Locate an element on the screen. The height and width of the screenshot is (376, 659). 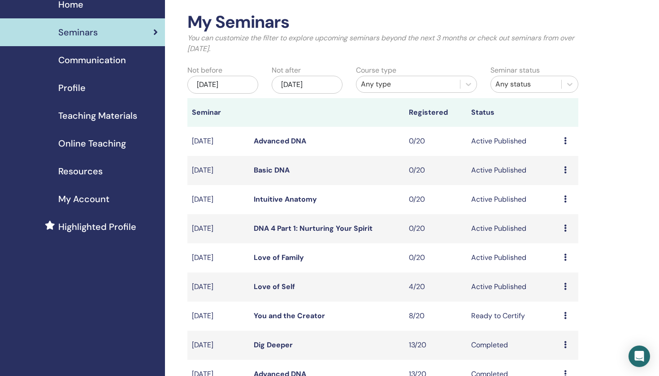
th: Seminar is located at coordinates (218, 113).